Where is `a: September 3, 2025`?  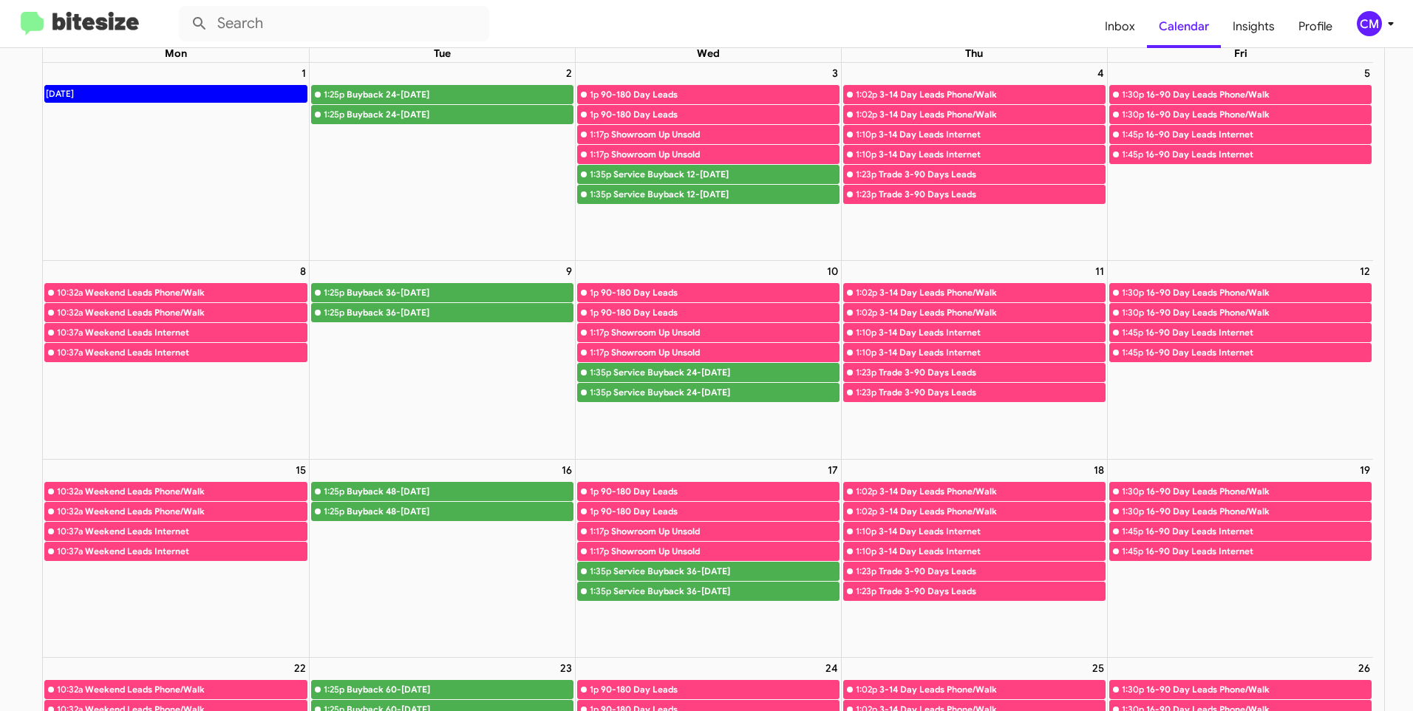 a: September 3, 2025 is located at coordinates (835, 73).